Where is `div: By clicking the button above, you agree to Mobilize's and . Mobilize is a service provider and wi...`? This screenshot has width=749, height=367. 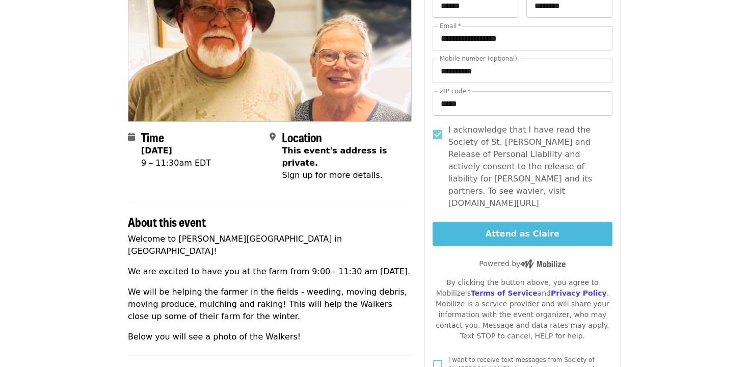
div: By clicking the button above, you agree to Mobilize's and . Mobilize is a service provider and wi... is located at coordinates (522, 309).